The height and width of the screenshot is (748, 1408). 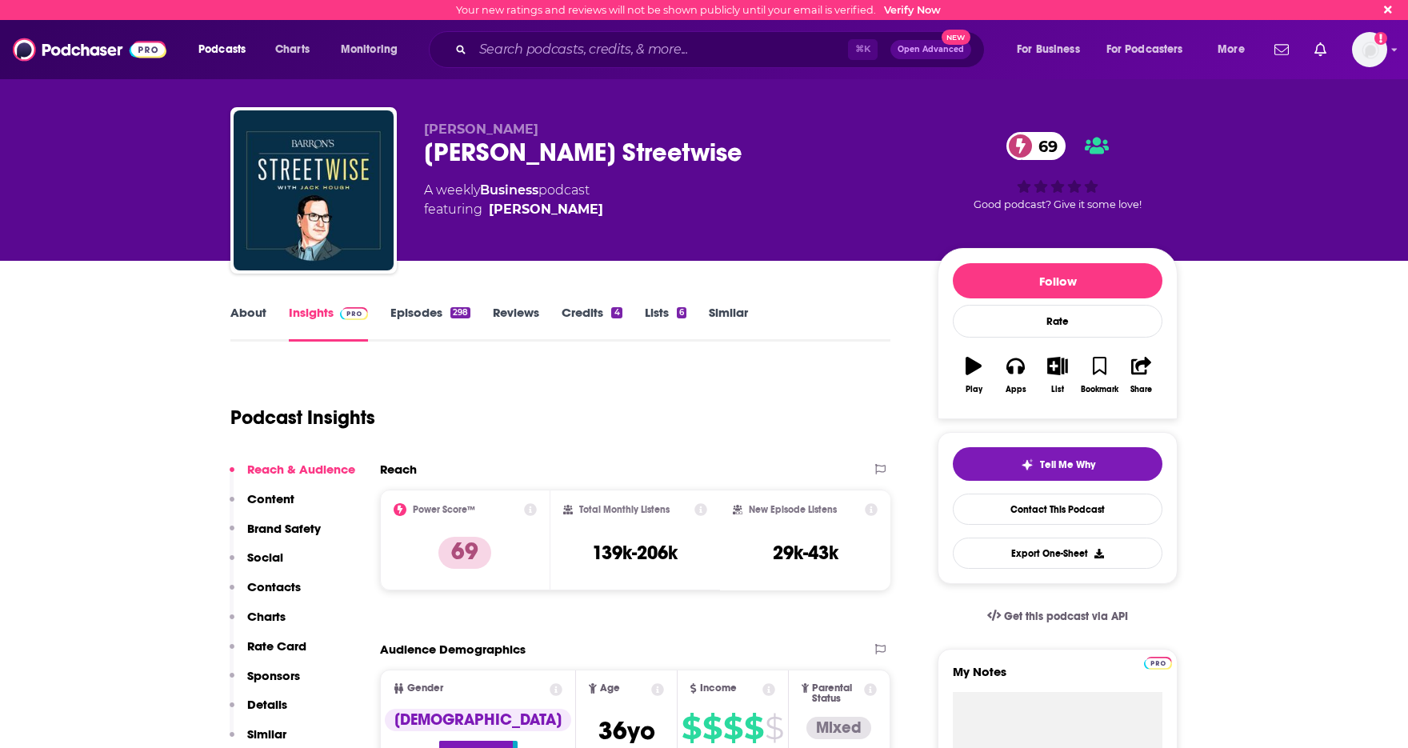 I want to click on p: Rate Card, so click(x=277, y=646).